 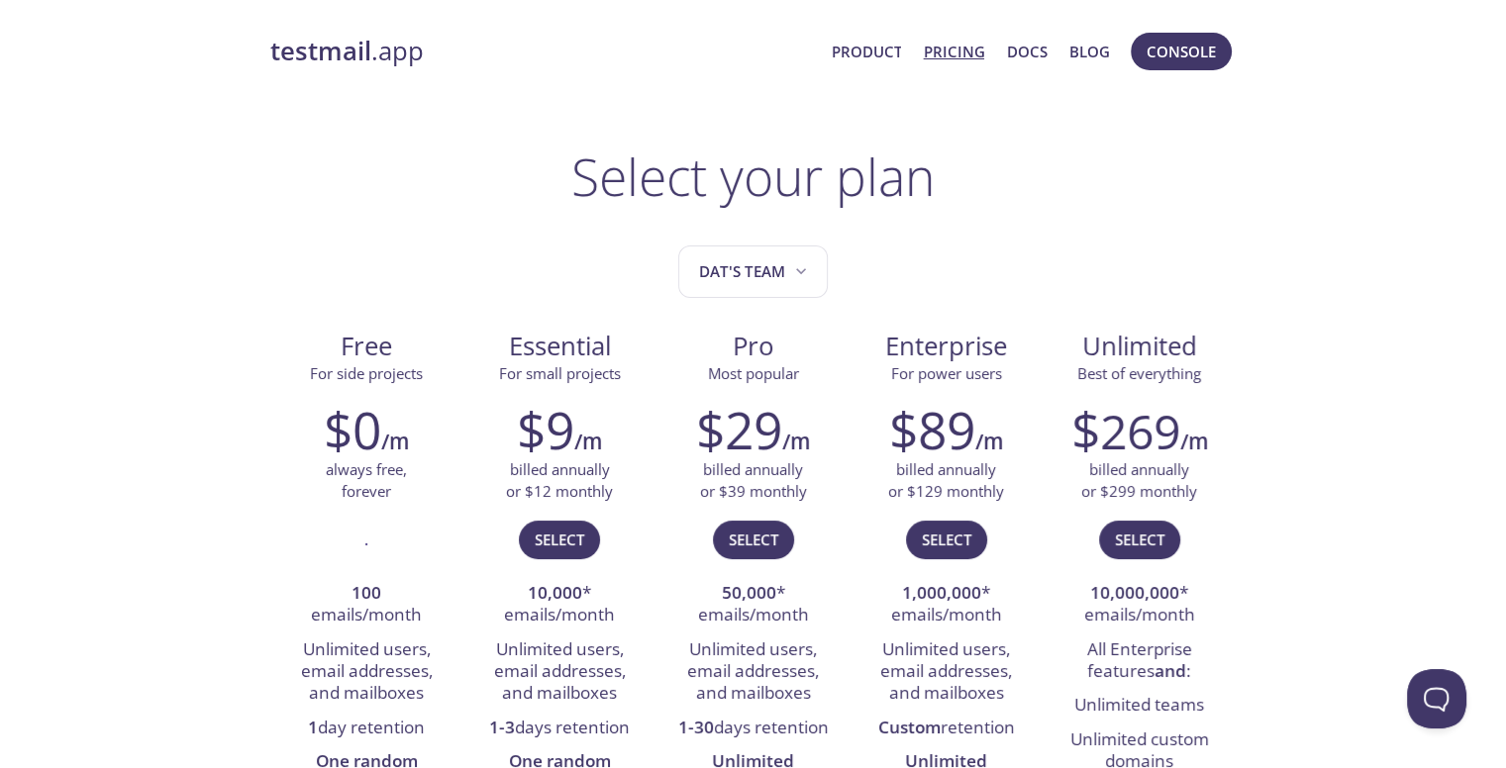 What do you see at coordinates (1139, 431) in the screenshot?
I see `span: 269` at bounding box center [1139, 431].